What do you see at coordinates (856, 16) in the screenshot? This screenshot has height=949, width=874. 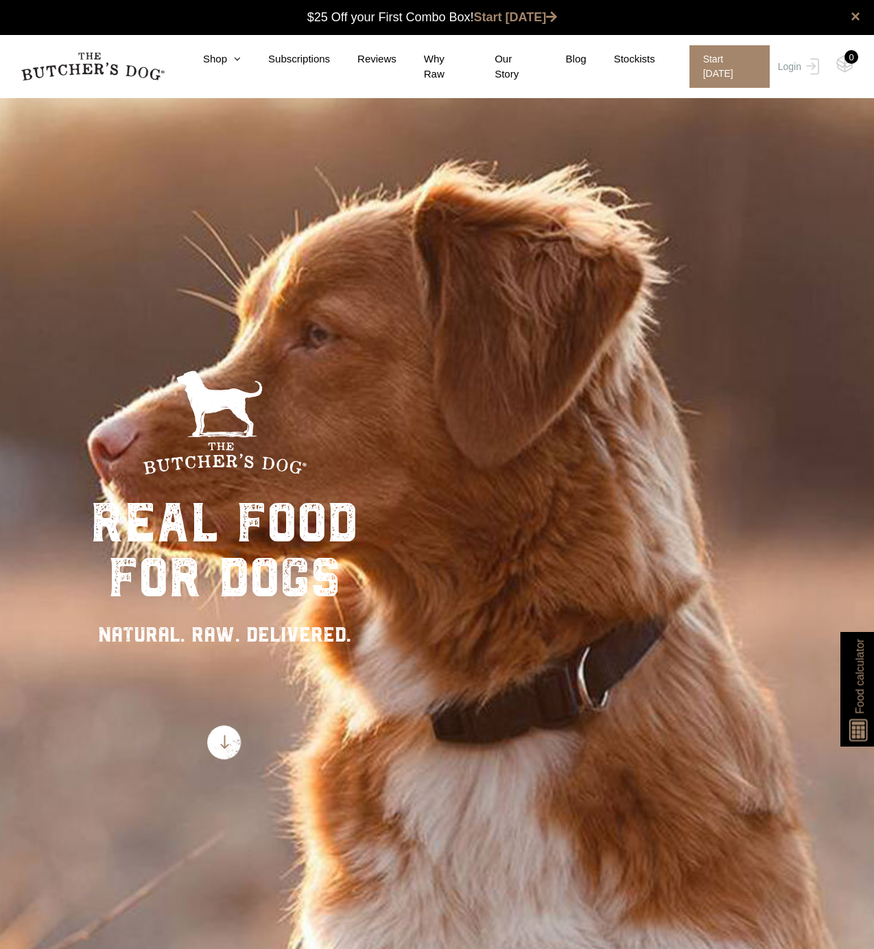 I see `a: close` at bounding box center [856, 16].